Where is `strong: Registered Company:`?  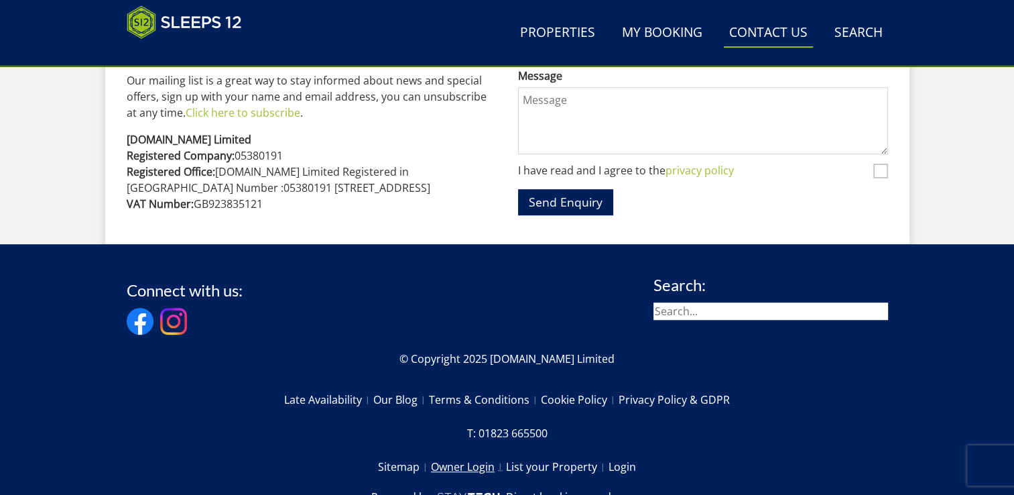
strong: Registered Company: is located at coordinates (180, 156).